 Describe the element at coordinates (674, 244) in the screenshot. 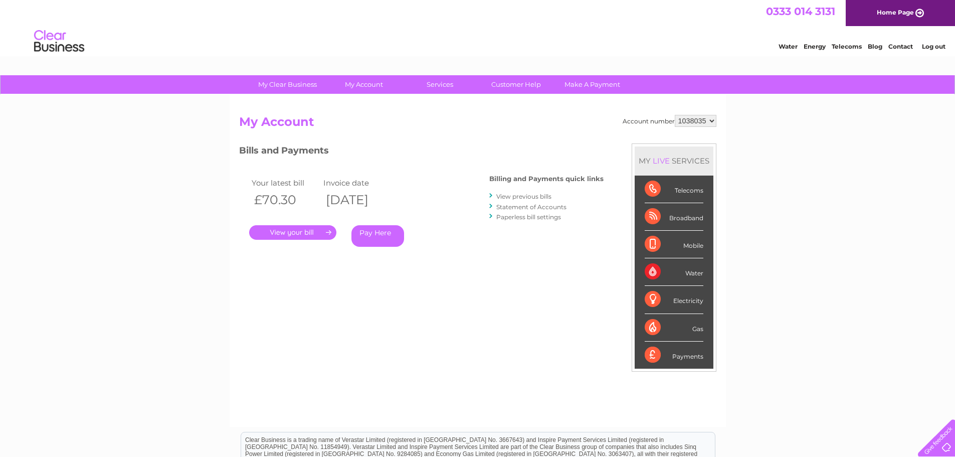

I see `div: Mobile` at that location.